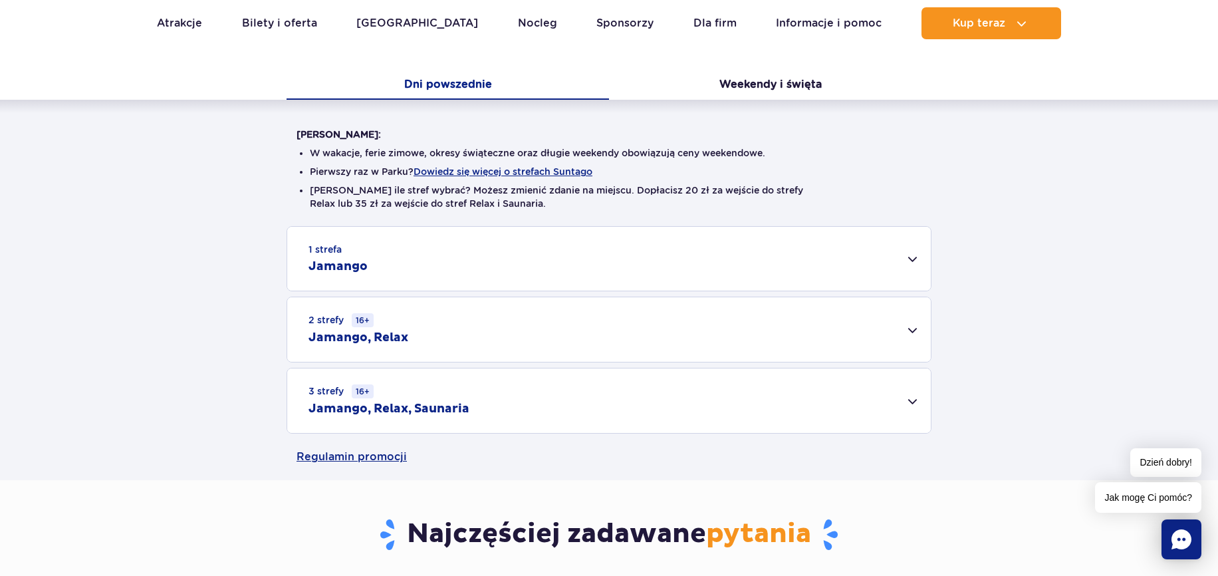  Describe the element at coordinates (341, 391) in the screenshot. I see `small: 3 strefy` at that location.